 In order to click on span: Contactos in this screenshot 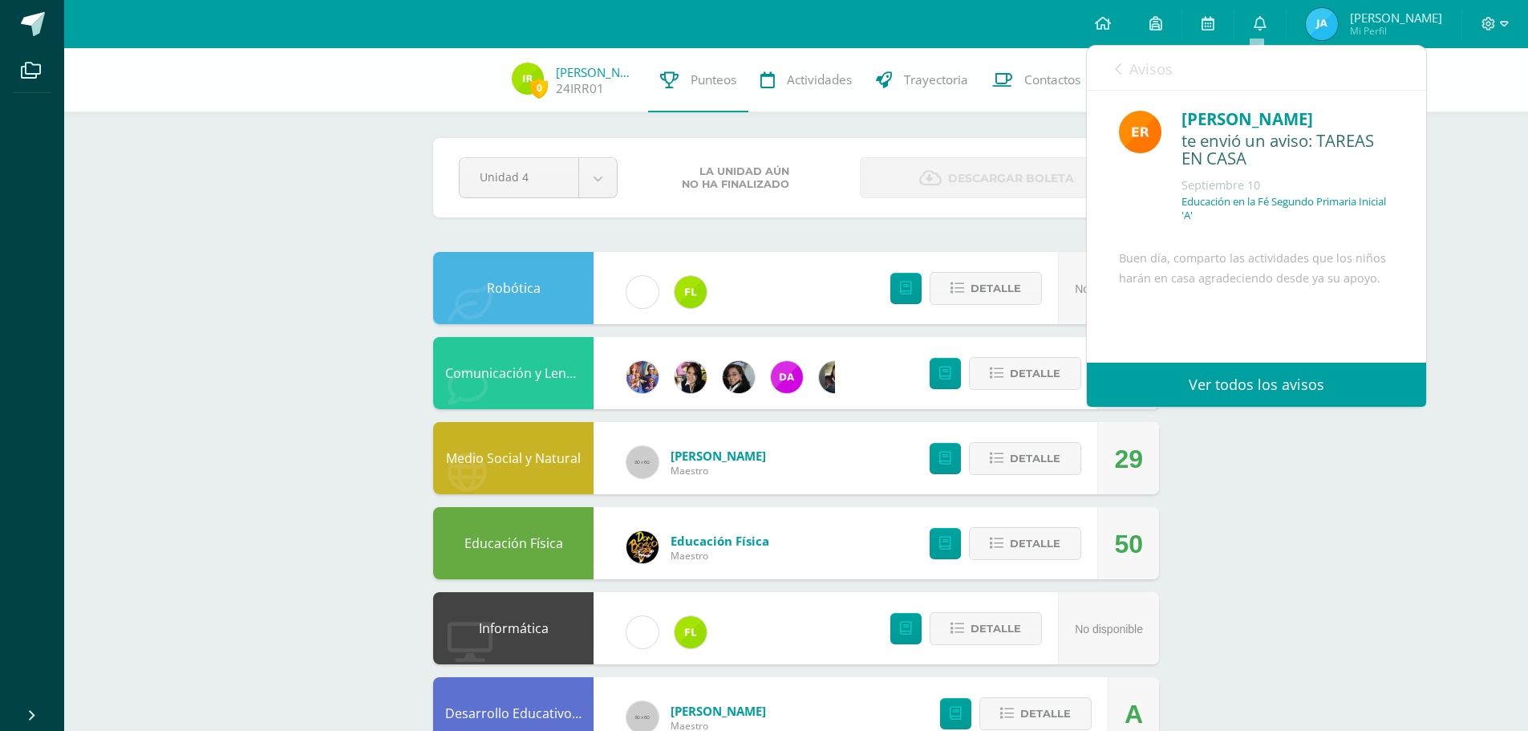, I will do `click(1053, 79)`.